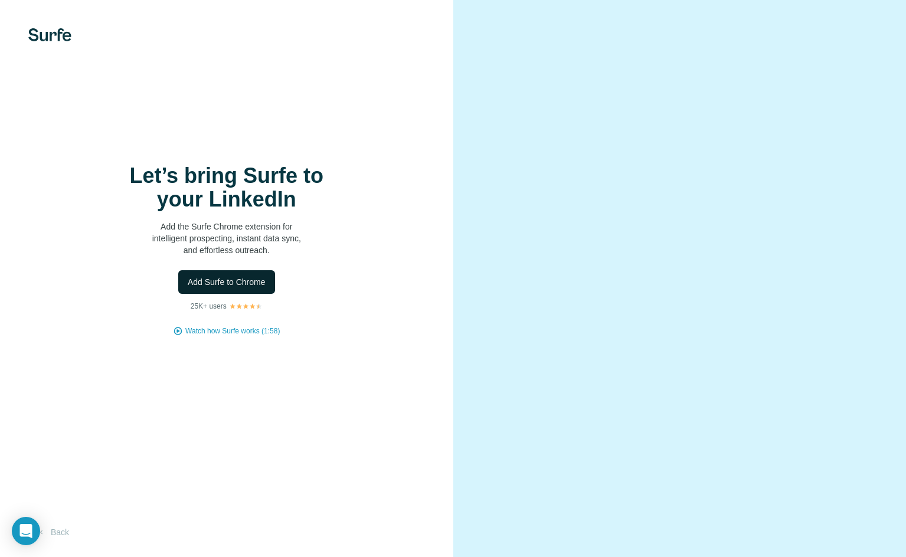 The height and width of the screenshot is (557, 906). Describe the element at coordinates (227, 282) in the screenshot. I see `span: Add Surfe to Chrome` at that location.